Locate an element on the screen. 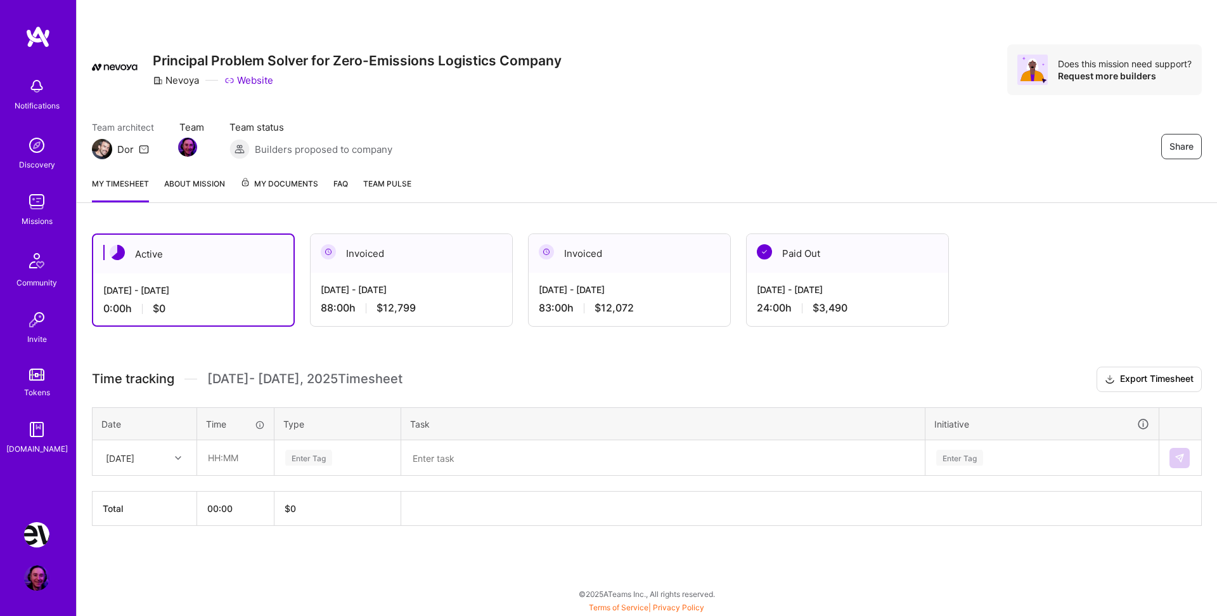 Image resolution: width=1217 pixels, height=616 pixels. a: User Avatar is located at coordinates (37, 577).